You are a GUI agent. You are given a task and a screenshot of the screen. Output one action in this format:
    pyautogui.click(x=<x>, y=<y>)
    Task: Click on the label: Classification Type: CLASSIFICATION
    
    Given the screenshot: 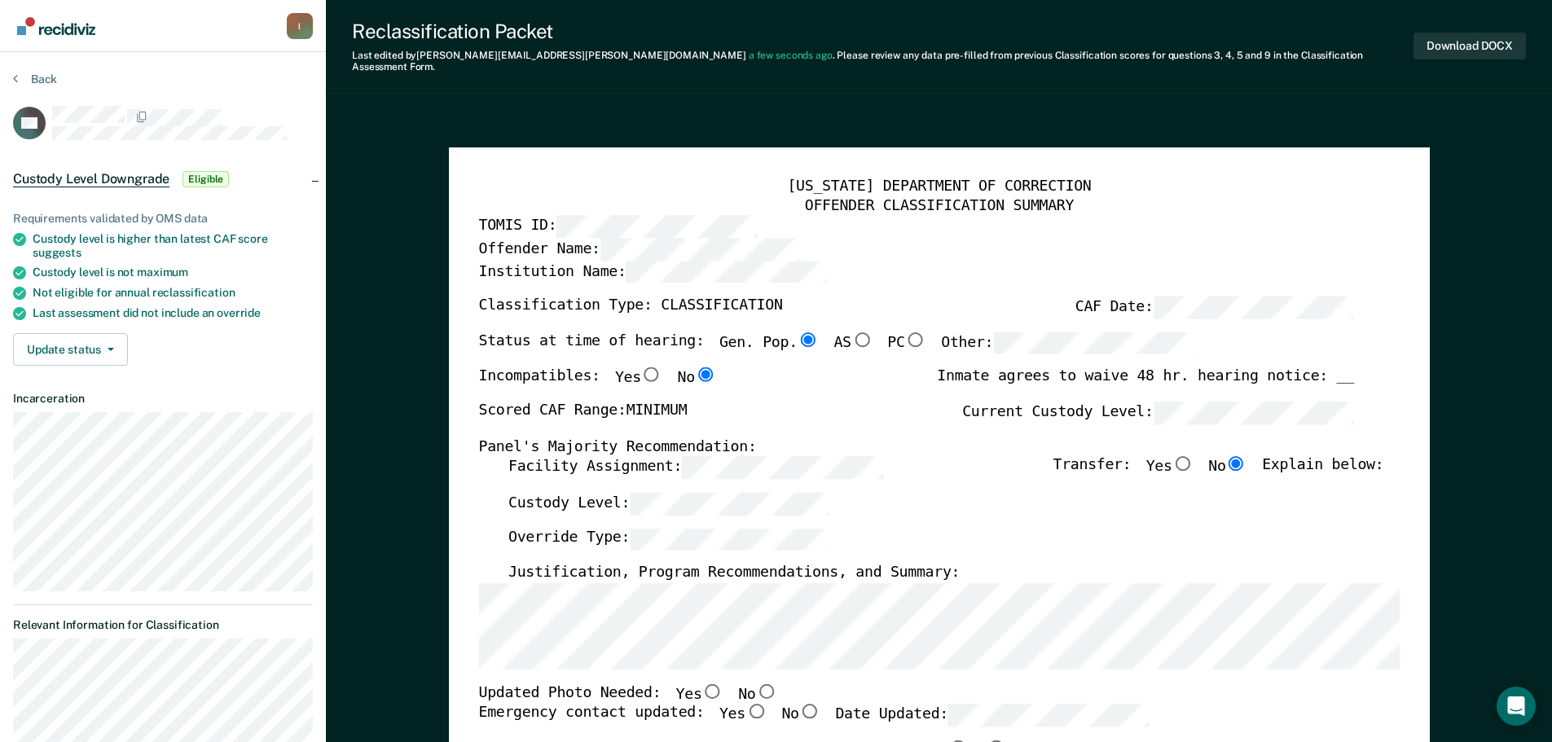 What is the action you would take?
    pyautogui.click(x=630, y=307)
    